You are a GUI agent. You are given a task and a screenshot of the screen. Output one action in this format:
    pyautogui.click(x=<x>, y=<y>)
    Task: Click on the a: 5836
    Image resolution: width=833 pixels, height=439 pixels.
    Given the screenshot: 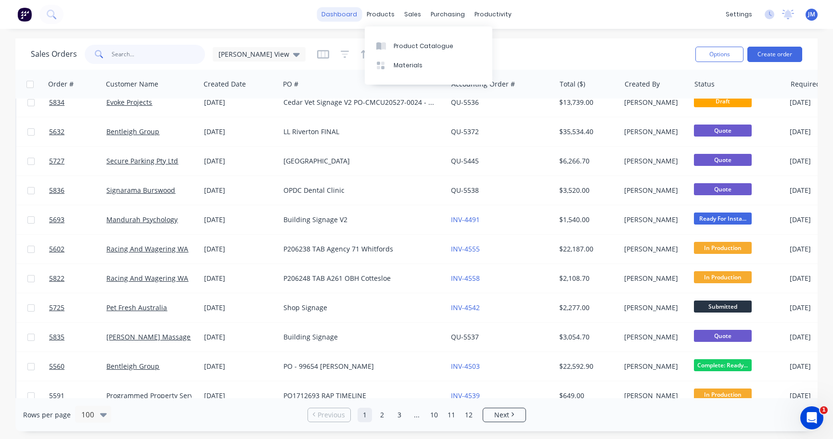 What is the action you would take?
    pyautogui.click(x=77, y=190)
    